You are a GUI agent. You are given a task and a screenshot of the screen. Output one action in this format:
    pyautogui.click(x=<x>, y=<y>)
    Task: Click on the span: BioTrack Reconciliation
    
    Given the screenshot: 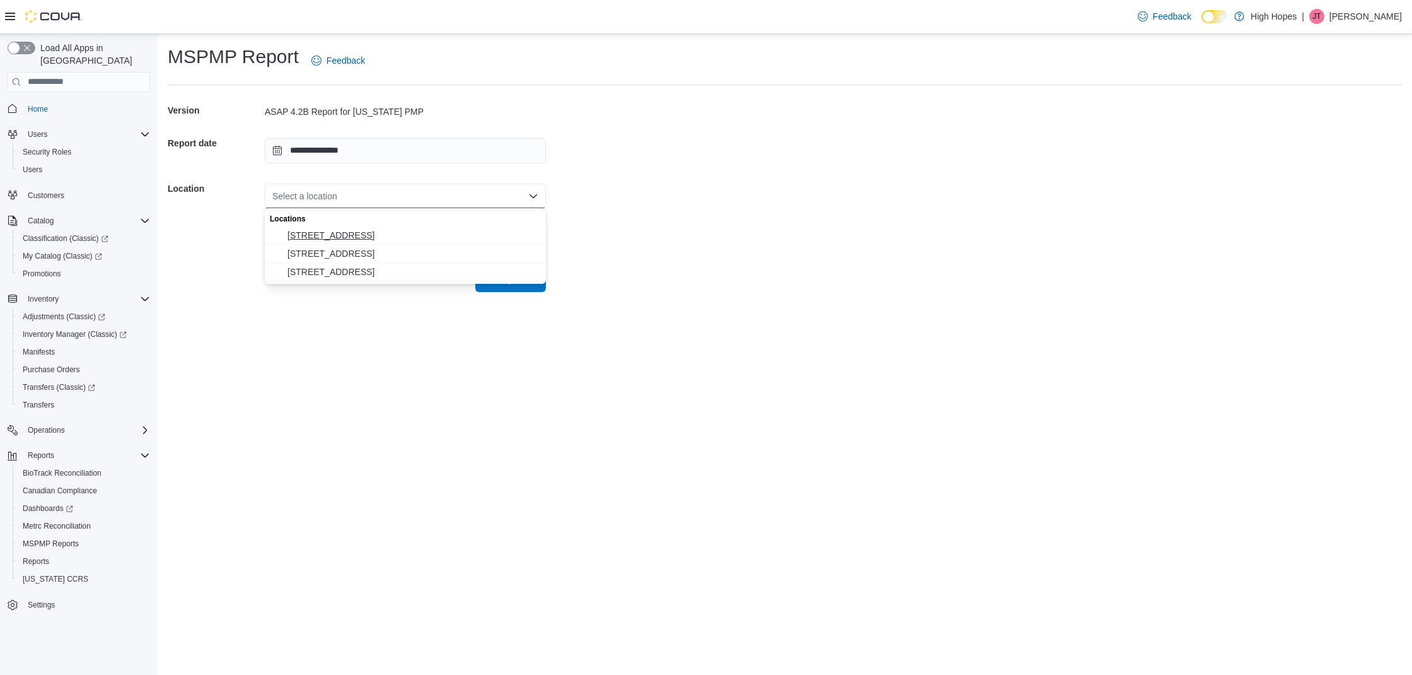 What is the action you would take?
    pyautogui.click(x=62, y=473)
    